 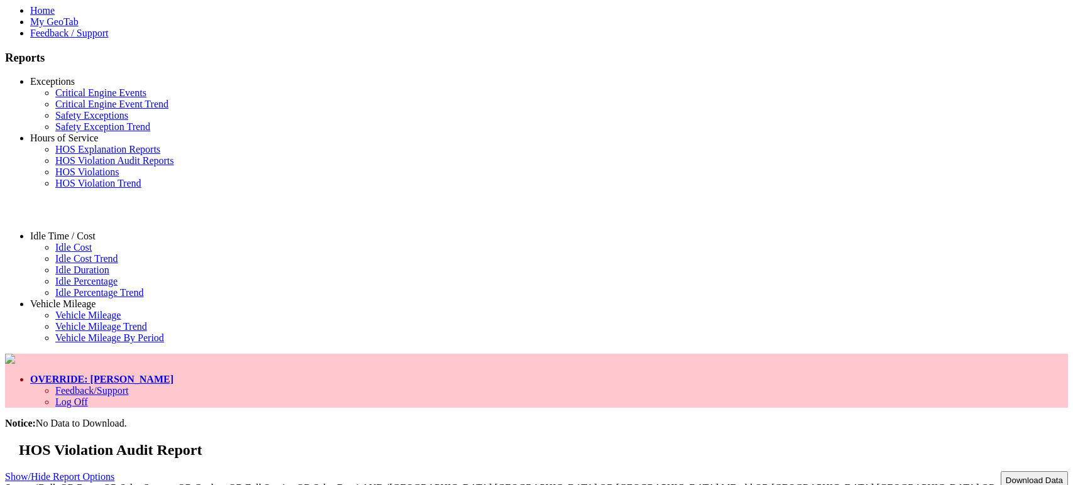 What do you see at coordinates (20, 423) in the screenshot?
I see `b: Notice:` at bounding box center [20, 423].